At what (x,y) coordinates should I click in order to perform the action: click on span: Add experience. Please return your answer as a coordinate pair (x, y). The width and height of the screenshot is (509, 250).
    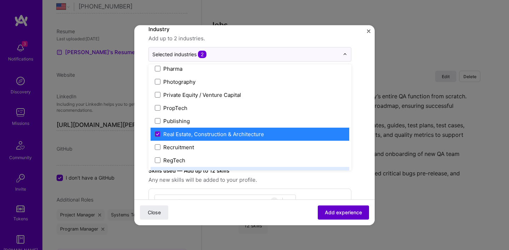
    Looking at the image, I should click on (343, 212).